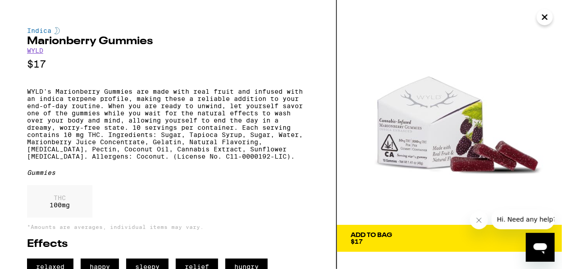  I want to click on div: 100 mg, so click(59, 201).